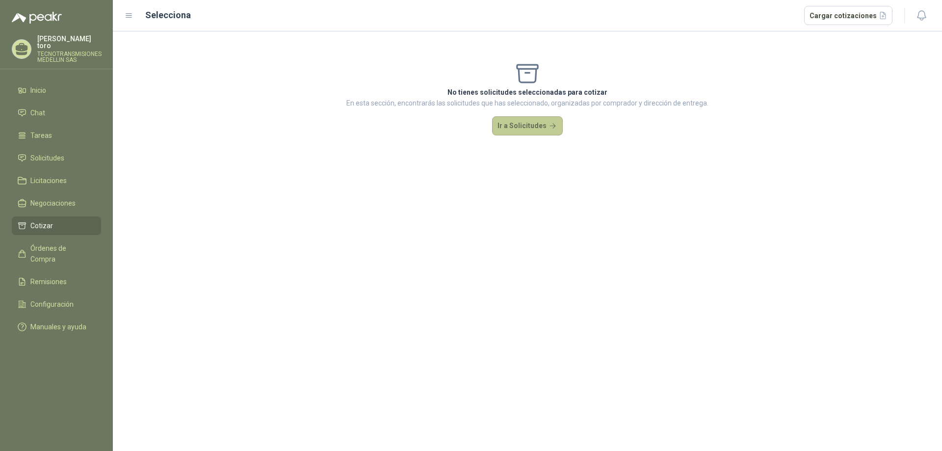 The width and height of the screenshot is (942, 451). What do you see at coordinates (56, 282) in the screenshot?
I see `a: Remisiones` at bounding box center [56, 282].